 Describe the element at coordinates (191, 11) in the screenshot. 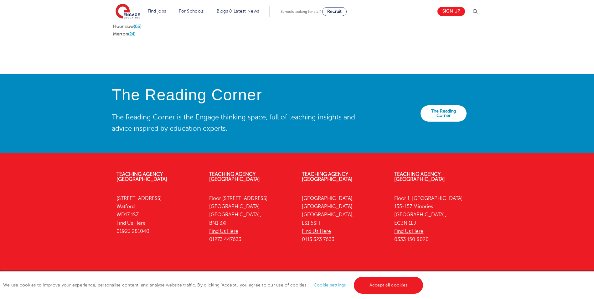

I see `a: For Schools` at that location.